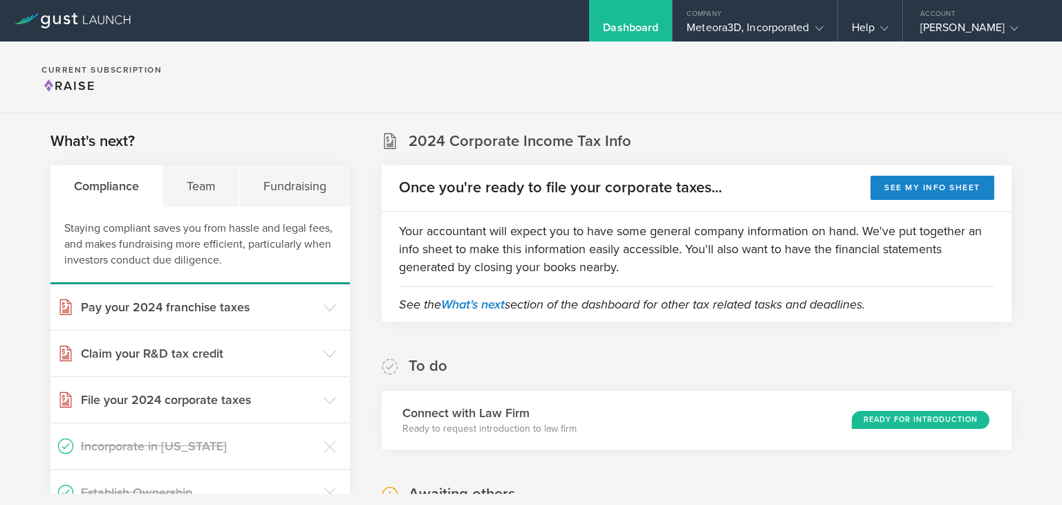  What do you see at coordinates (631, 31) in the screenshot?
I see `div: Dashboard` at bounding box center [631, 31].